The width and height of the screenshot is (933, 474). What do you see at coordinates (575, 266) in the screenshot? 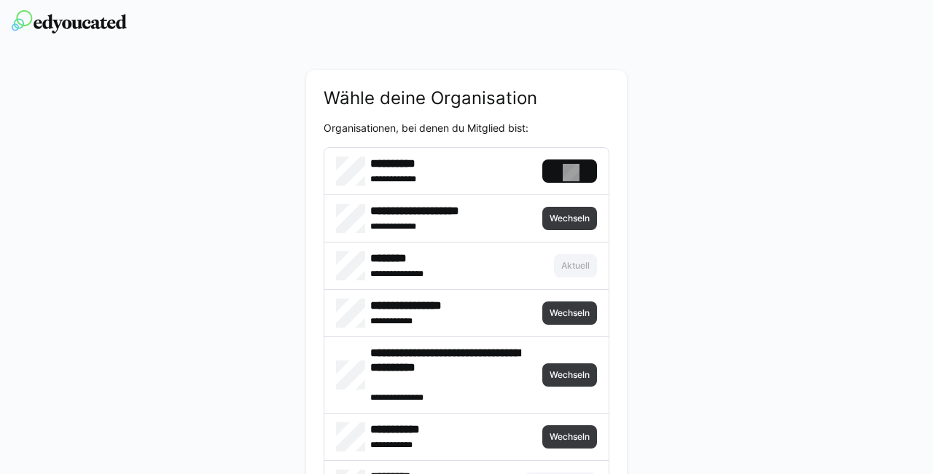
I see `button: Aktuell` at bounding box center [575, 266].